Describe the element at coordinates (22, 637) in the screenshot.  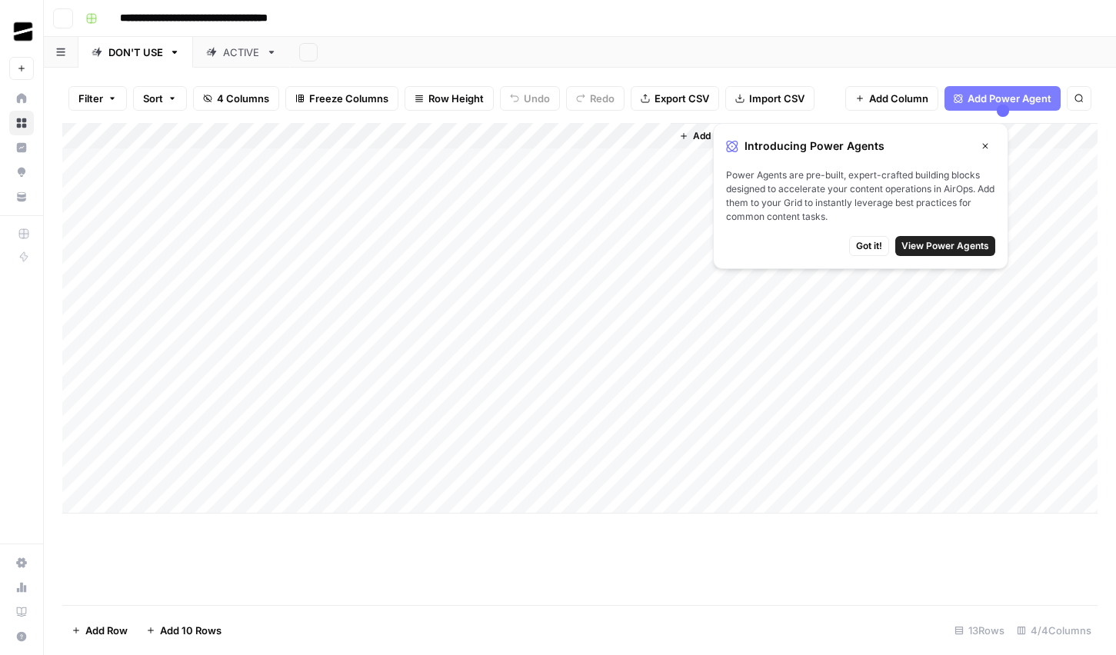
I see `button: Help + Support` at that location.